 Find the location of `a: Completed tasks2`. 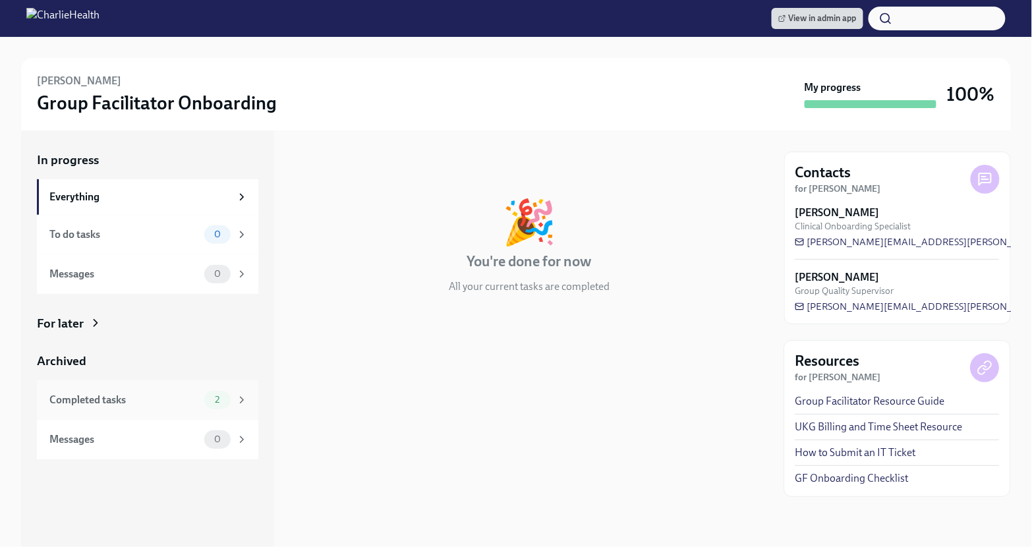

a: Completed tasks2 is located at coordinates (148, 400).